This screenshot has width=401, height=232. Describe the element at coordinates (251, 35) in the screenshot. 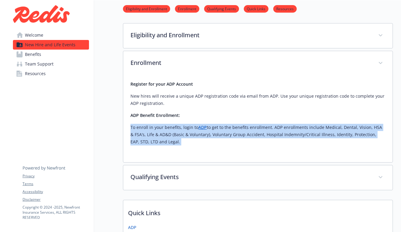

I see `p: Eligibility and Enrollment` at that location.